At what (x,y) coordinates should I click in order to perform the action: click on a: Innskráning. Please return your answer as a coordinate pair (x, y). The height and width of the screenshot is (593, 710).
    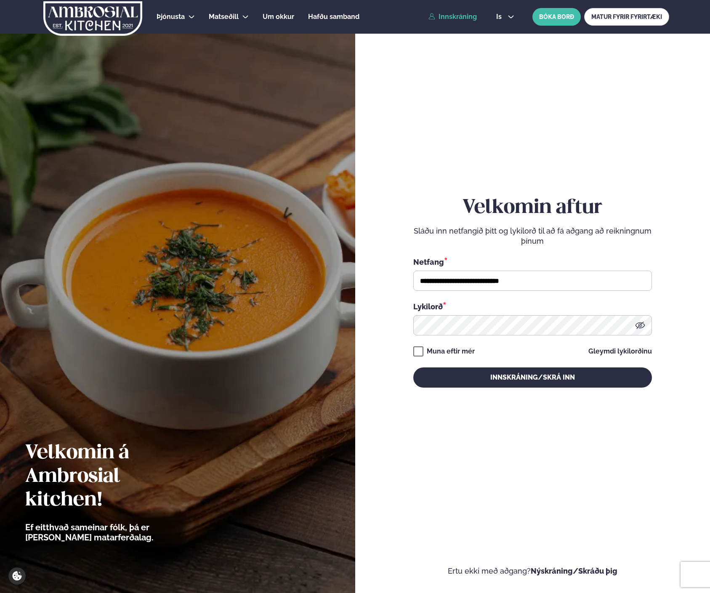
    Looking at the image, I should click on (452, 17).